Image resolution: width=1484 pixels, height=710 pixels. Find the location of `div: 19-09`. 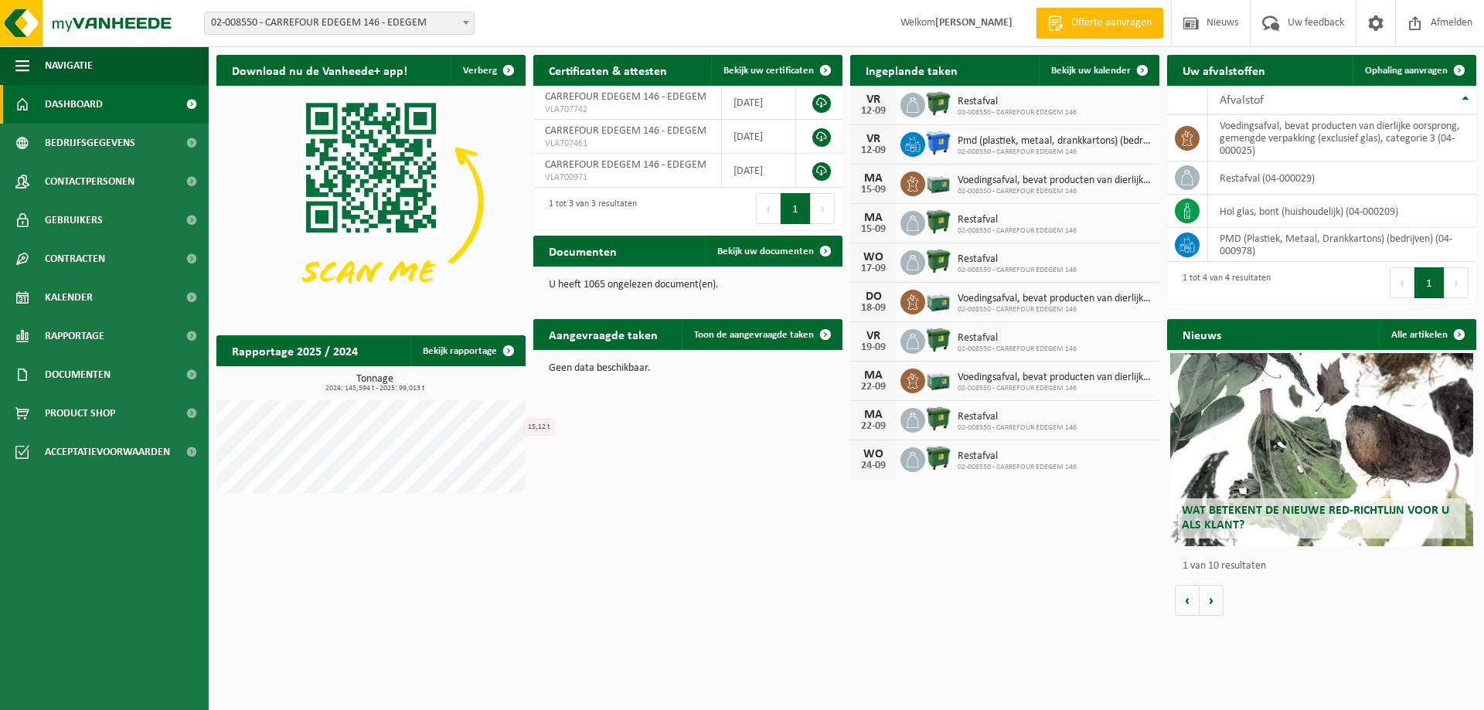

div: 19-09 is located at coordinates (874, 348).